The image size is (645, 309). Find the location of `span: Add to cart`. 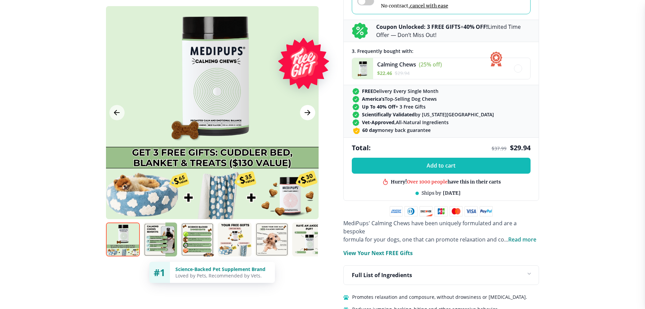

span: Add to cart is located at coordinates (441, 165).